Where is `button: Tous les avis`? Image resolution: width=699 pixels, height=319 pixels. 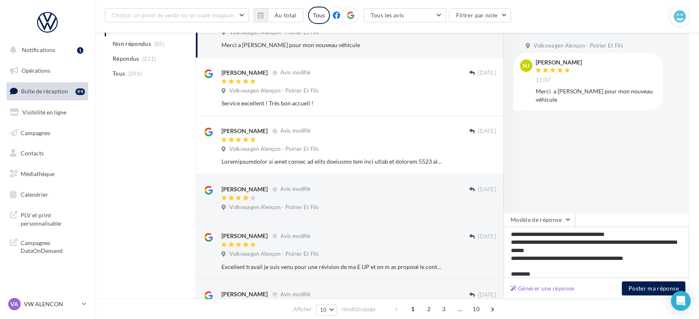
button: Tous les avis is located at coordinates (405, 15).